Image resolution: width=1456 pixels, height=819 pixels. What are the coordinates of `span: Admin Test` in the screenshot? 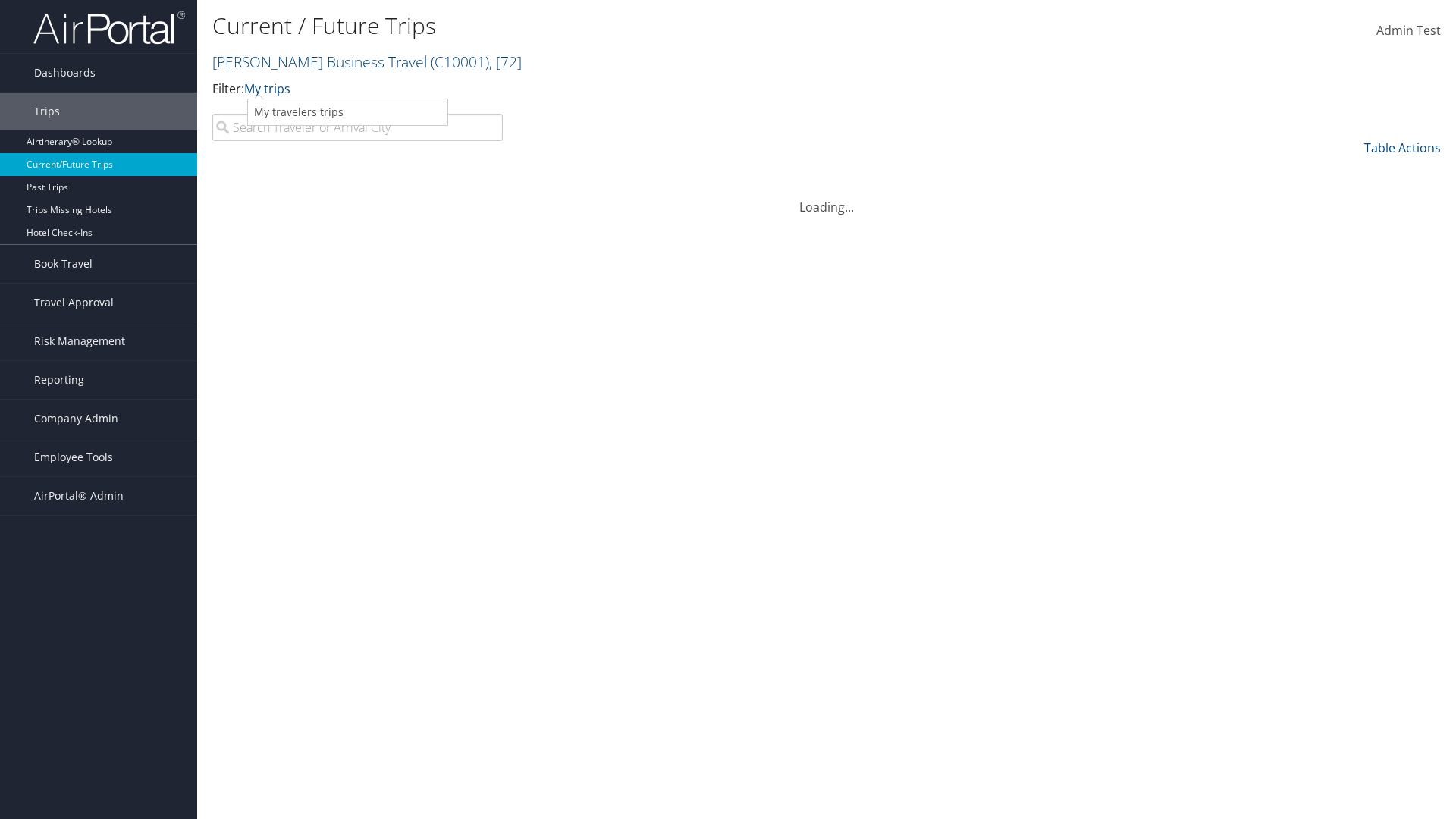 It's located at (1409, 30).